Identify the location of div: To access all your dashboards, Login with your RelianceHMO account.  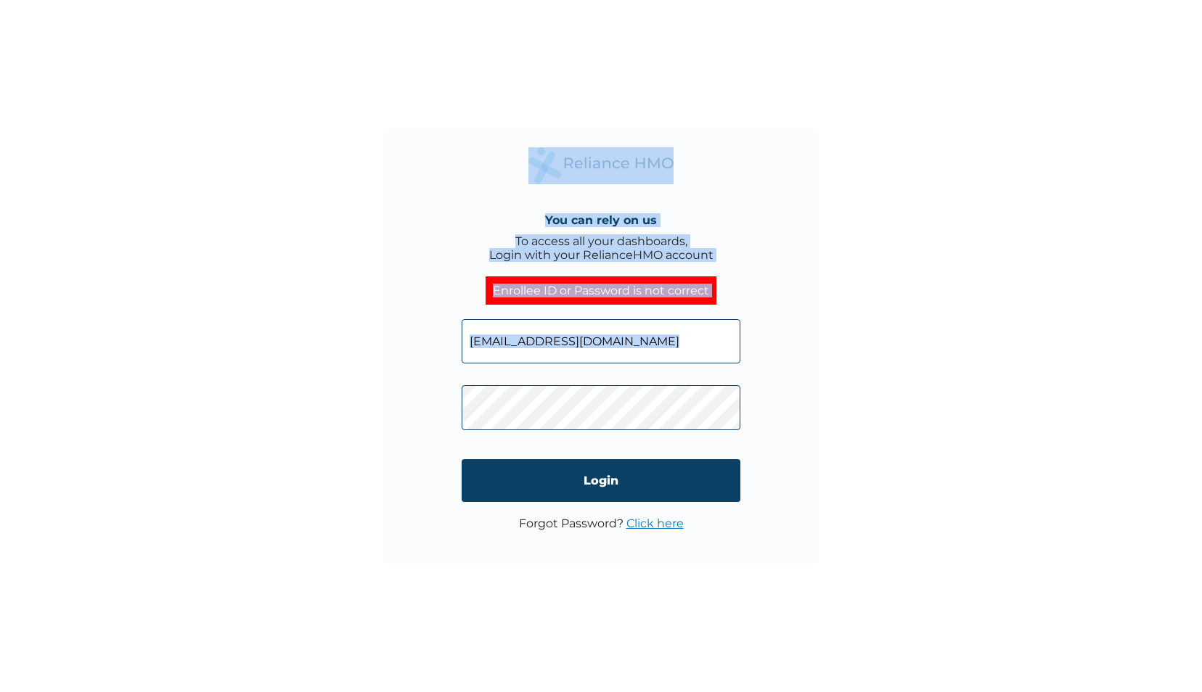
(601, 248).